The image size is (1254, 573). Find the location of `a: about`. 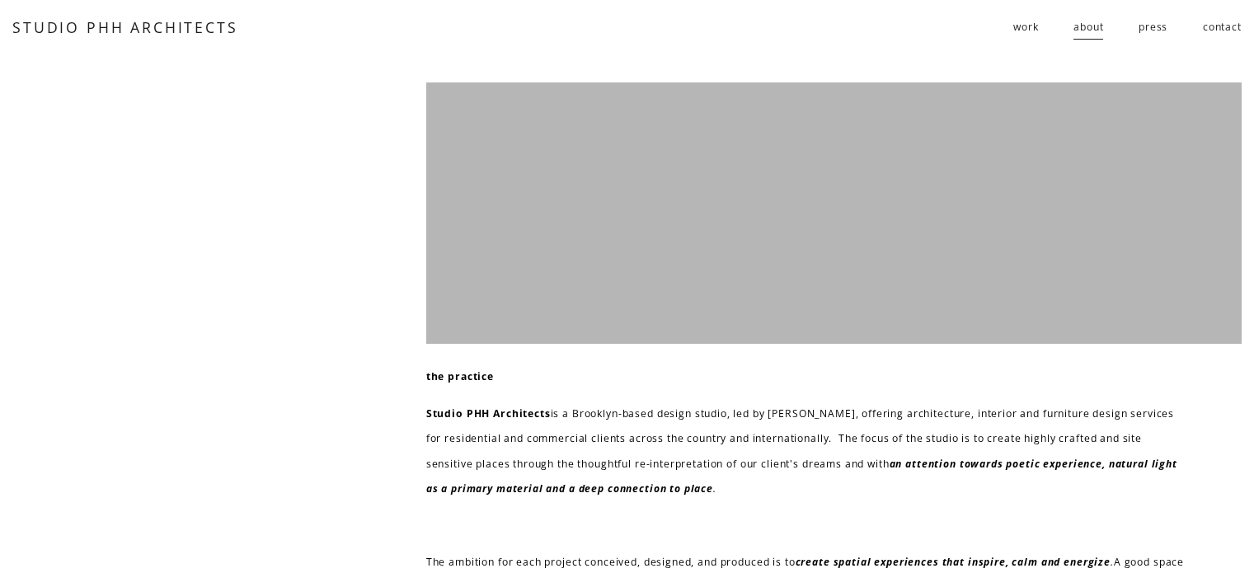

a: about is located at coordinates (1088, 27).